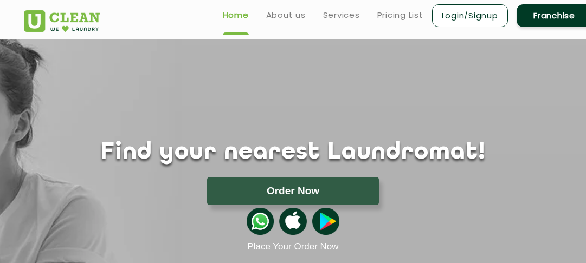 This screenshot has width=586, height=263. I want to click on img: UClean Laundry and Dry Cleaning, so click(62, 21).